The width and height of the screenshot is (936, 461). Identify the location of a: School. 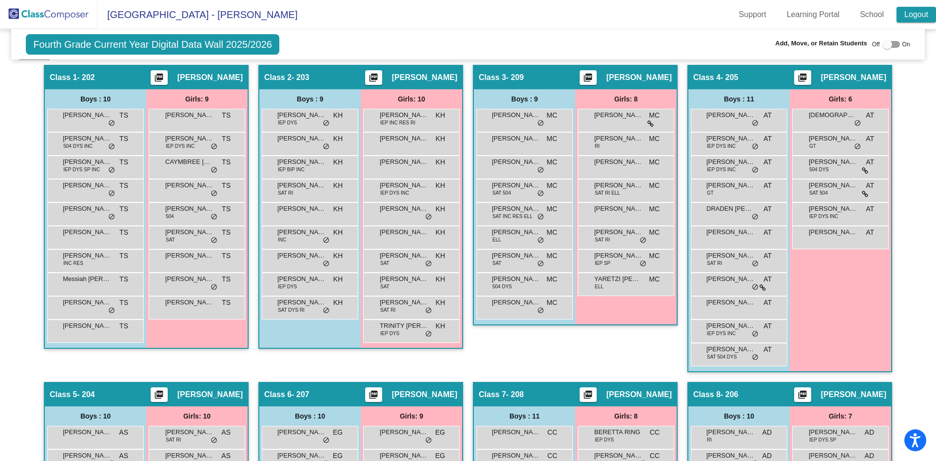
(872, 15).